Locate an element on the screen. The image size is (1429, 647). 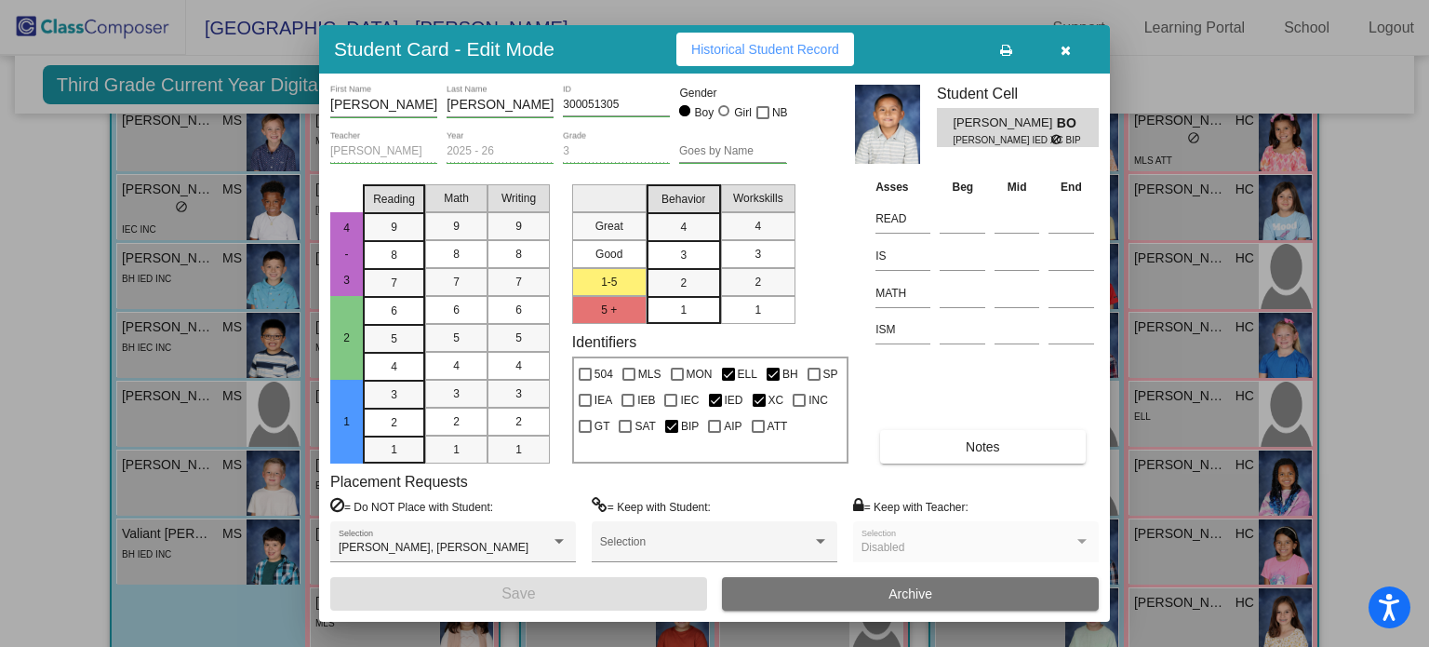
span: NB is located at coordinates (780, 113).